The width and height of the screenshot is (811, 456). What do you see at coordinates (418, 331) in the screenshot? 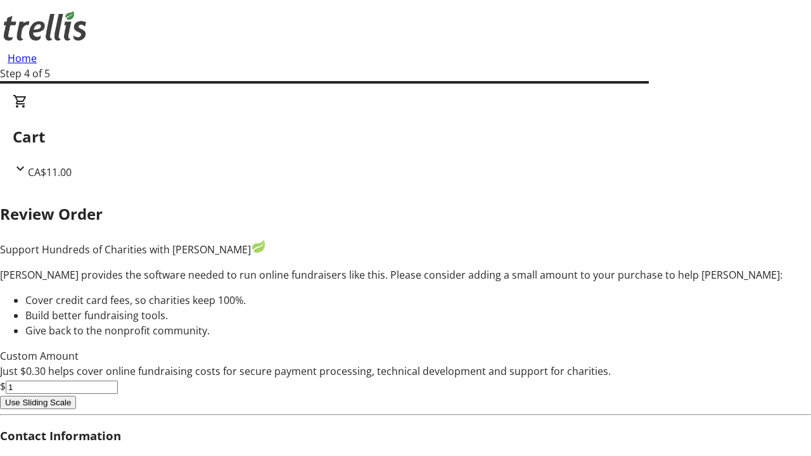
I see `li: Give back to the nonprofit community.` at bounding box center [418, 331].